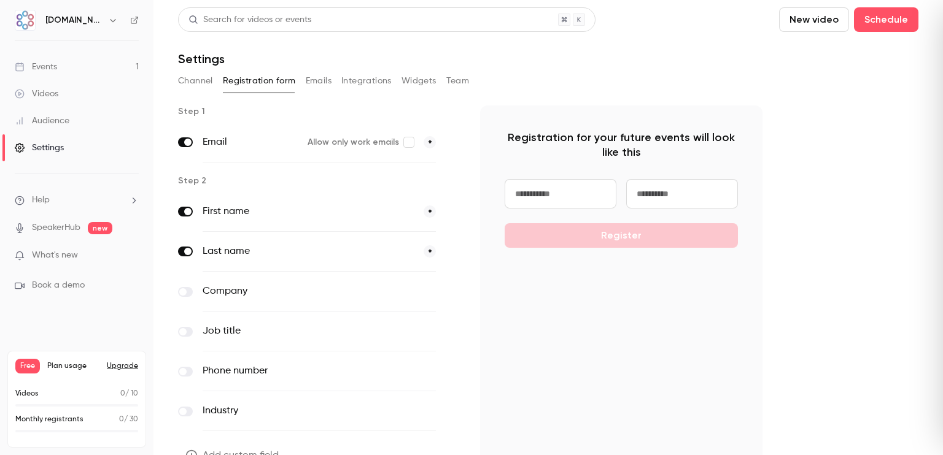  What do you see at coordinates (814, 20) in the screenshot?
I see `button: New video` at bounding box center [814, 20].